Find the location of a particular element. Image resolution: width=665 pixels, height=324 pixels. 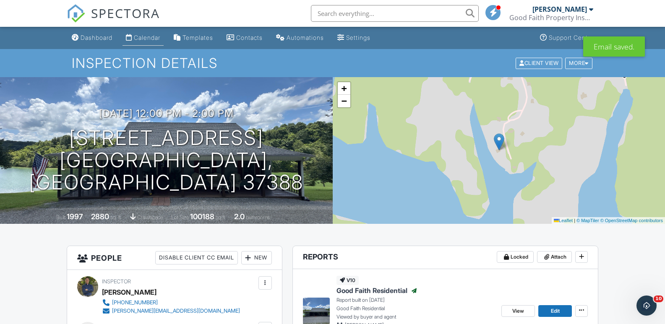

div: New is located at coordinates (256, 258).